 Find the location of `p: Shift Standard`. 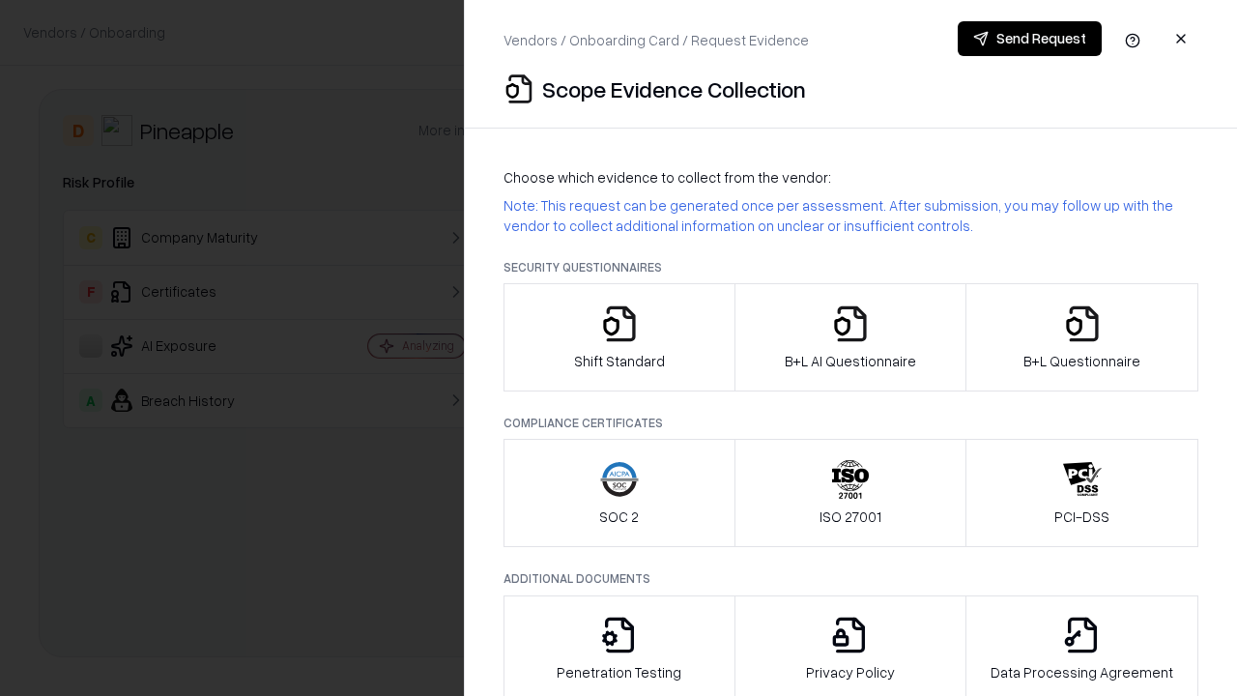

p: Shift Standard is located at coordinates (619, 360).